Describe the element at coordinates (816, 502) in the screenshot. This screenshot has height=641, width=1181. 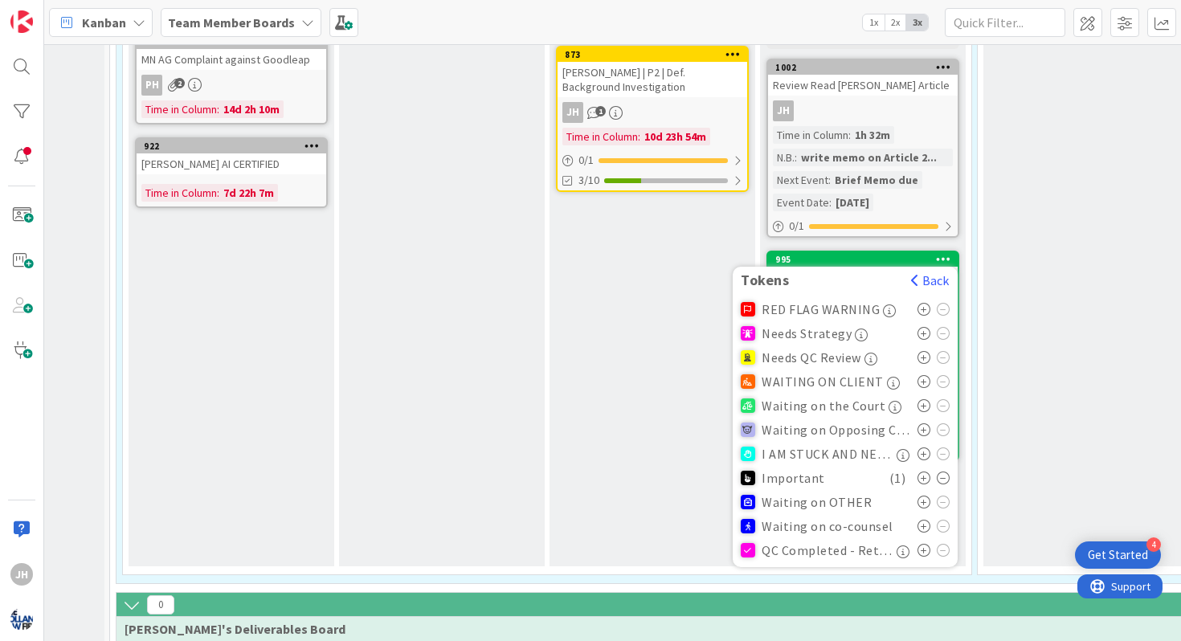
I see `span: Waiting on OTHER` at that location.